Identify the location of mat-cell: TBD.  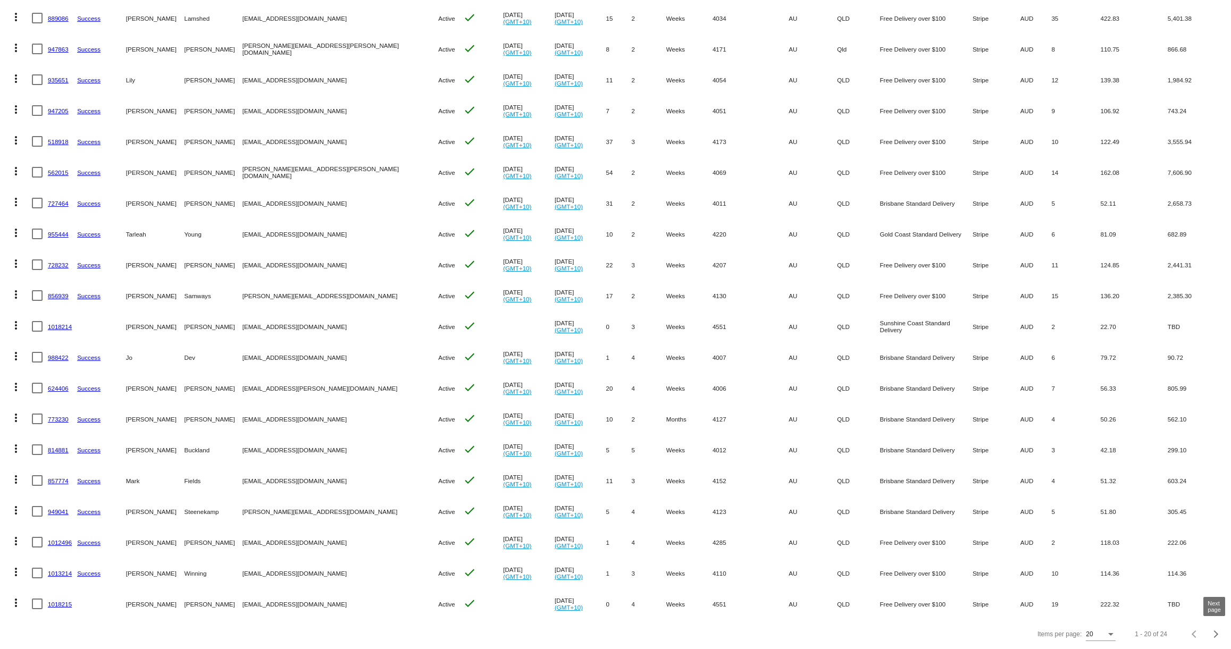
(1197, 327).